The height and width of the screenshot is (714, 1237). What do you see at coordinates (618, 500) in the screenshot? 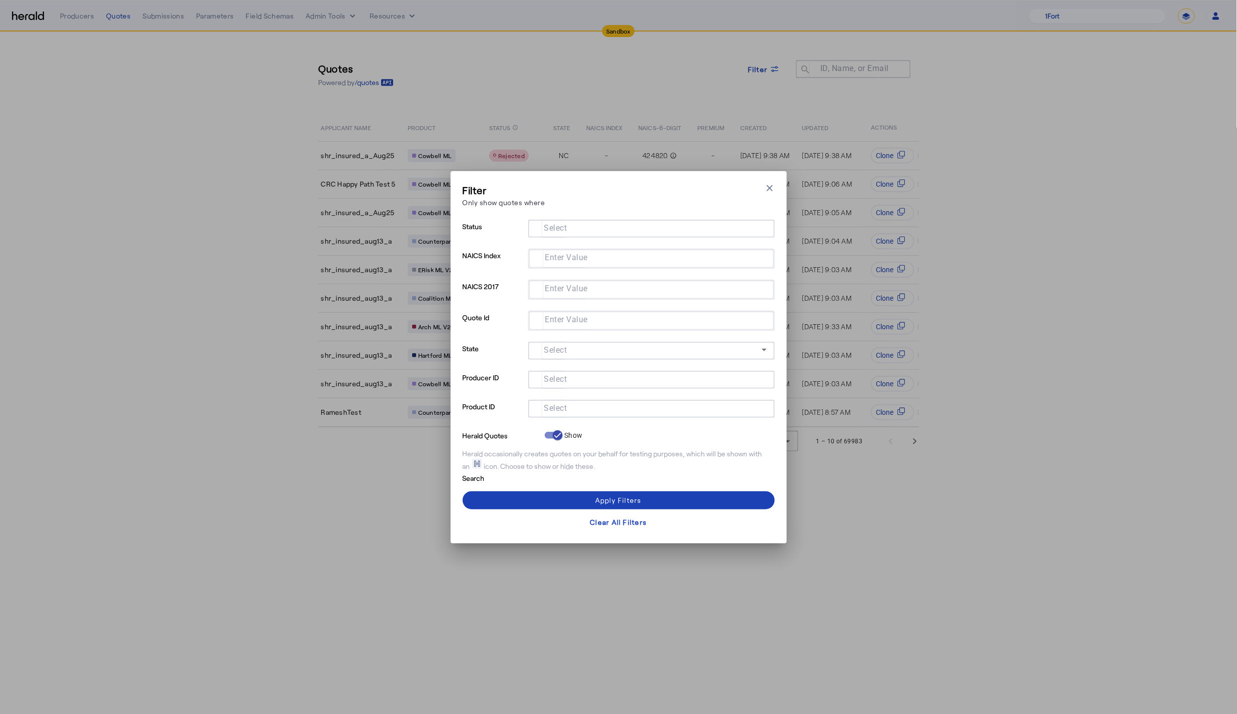
I see `div: Apply Filters` at bounding box center [618, 500].